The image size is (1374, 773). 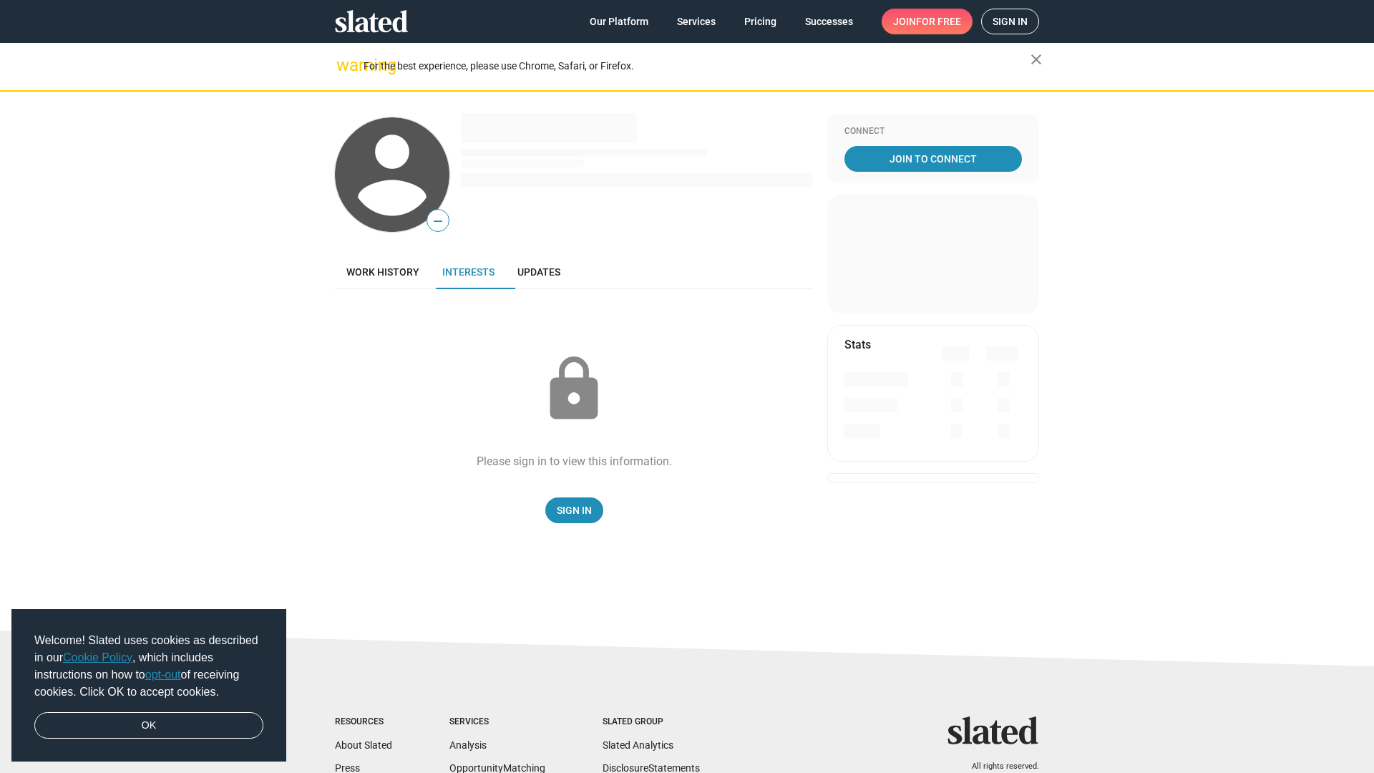 What do you see at coordinates (1010, 21) in the screenshot?
I see `span: Sign in` at bounding box center [1010, 21].